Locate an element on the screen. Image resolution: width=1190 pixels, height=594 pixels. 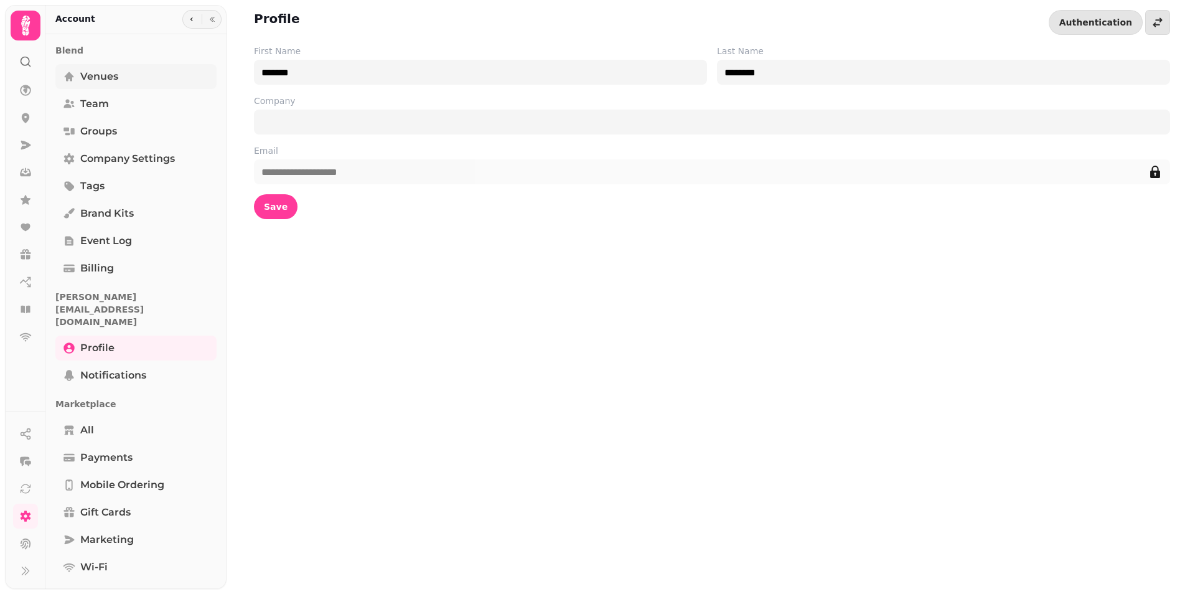
p: Marketplace is located at coordinates (136, 404).